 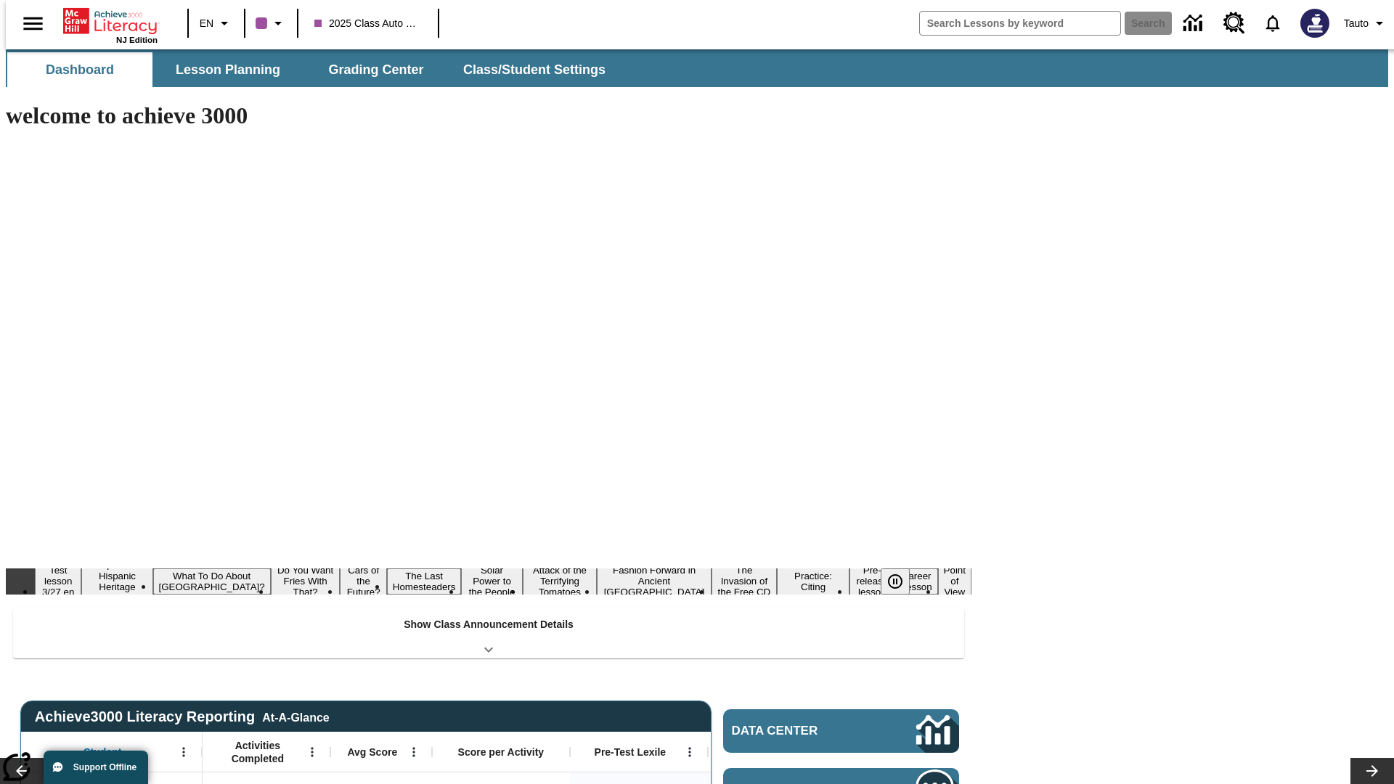 I want to click on a: Resource Center, Will open in new tab, so click(x=1234, y=23).